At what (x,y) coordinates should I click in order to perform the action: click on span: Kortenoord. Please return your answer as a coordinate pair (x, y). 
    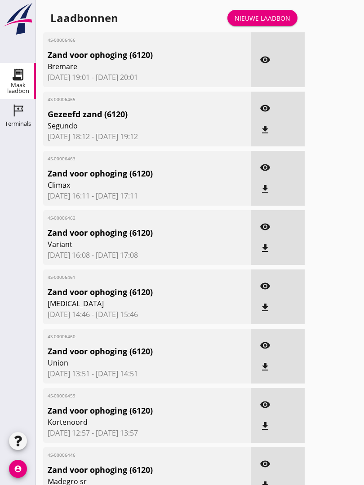
    Looking at the image, I should click on (130, 423).